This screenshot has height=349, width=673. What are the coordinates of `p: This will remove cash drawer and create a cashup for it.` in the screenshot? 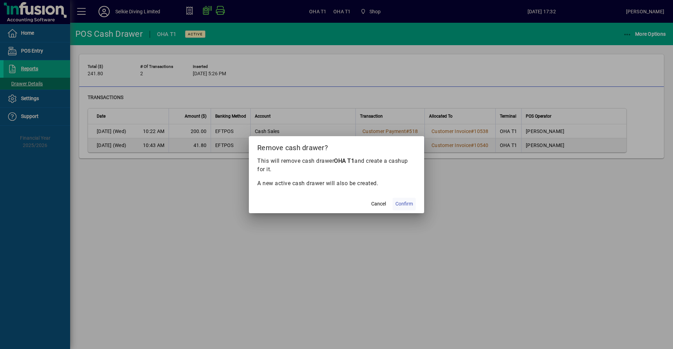 It's located at (336, 165).